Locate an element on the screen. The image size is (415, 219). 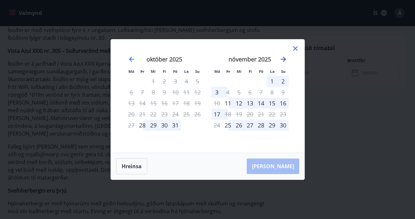
td: Not available. laugardagur, 4. október 2025 is located at coordinates (186, 81).